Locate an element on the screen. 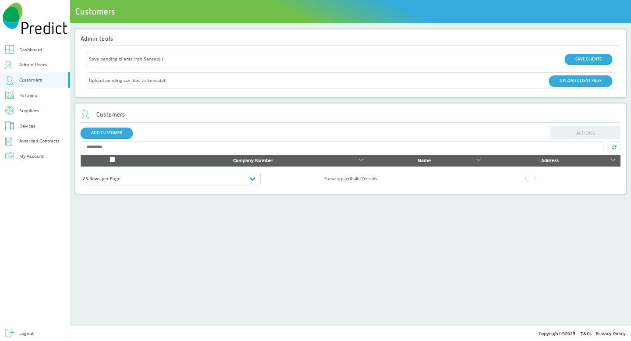 The width and height of the screenshot is (631, 341). button: SAVE CLIENTS is located at coordinates (588, 59).